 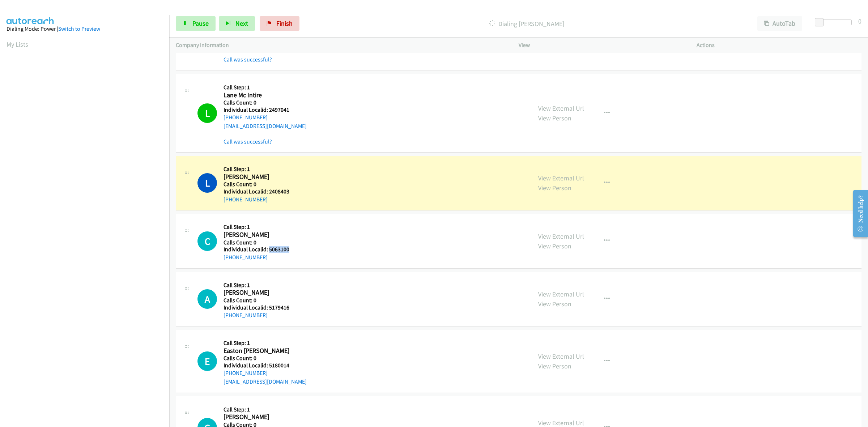 What do you see at coordinates (13, 24) in the screenshot?
I see `div: Need help?` at bounding box center [13, 24].